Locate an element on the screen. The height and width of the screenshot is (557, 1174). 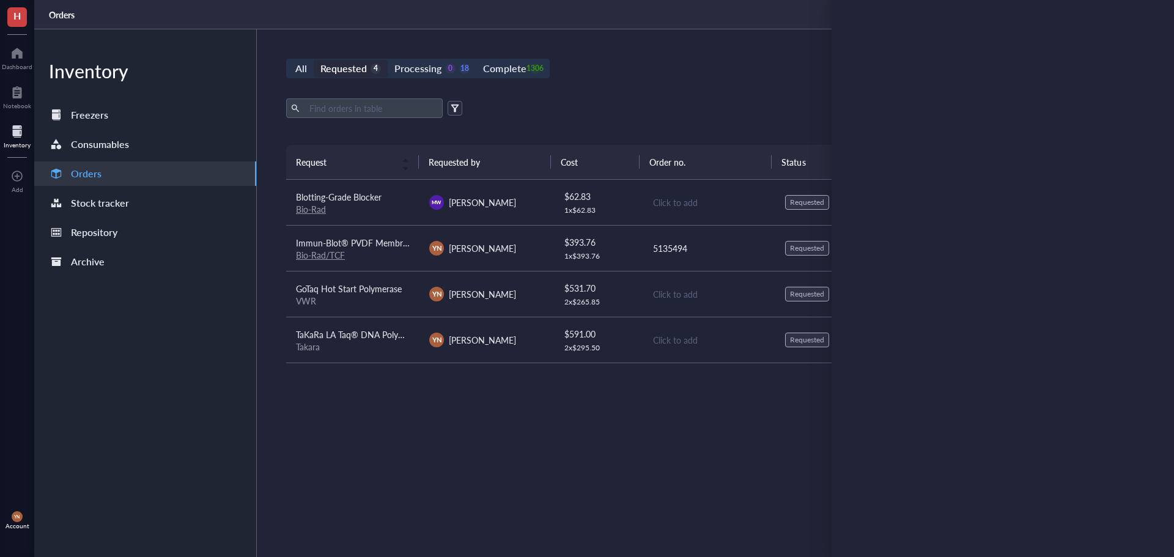
div: 1306 is located at coordinates (535, 68).